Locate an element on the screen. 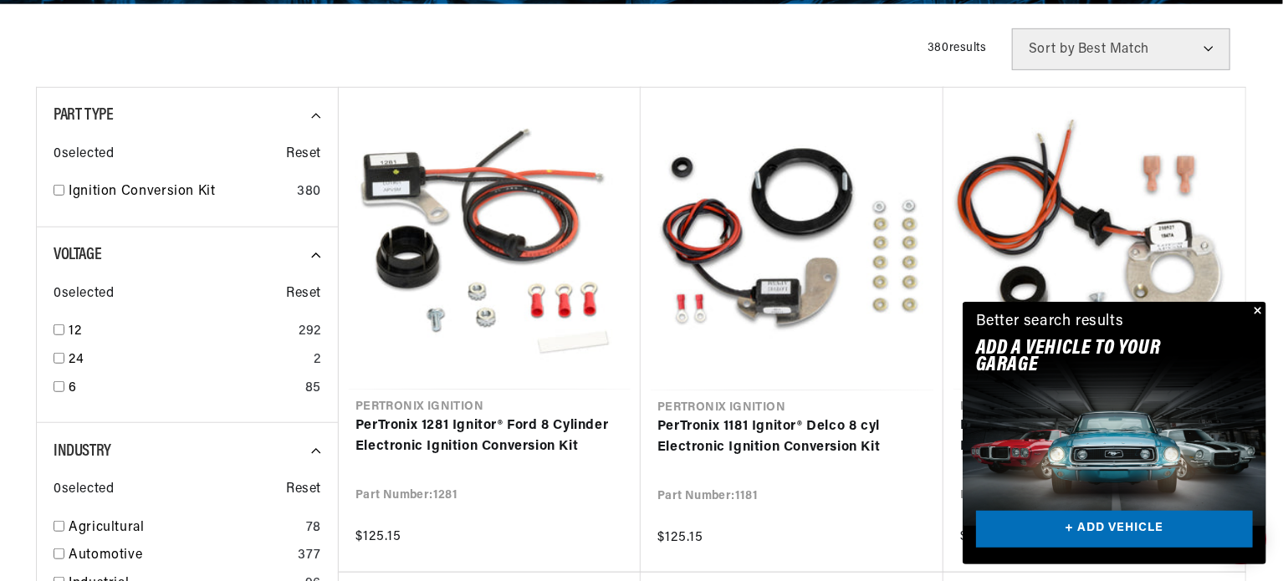 This screenshot has width=1283, height=581. a: PerTronix 1181 Ignitor® Delco 8 cyl Electronic Ignition Conversion Kit is located at coordinates (792, 438).